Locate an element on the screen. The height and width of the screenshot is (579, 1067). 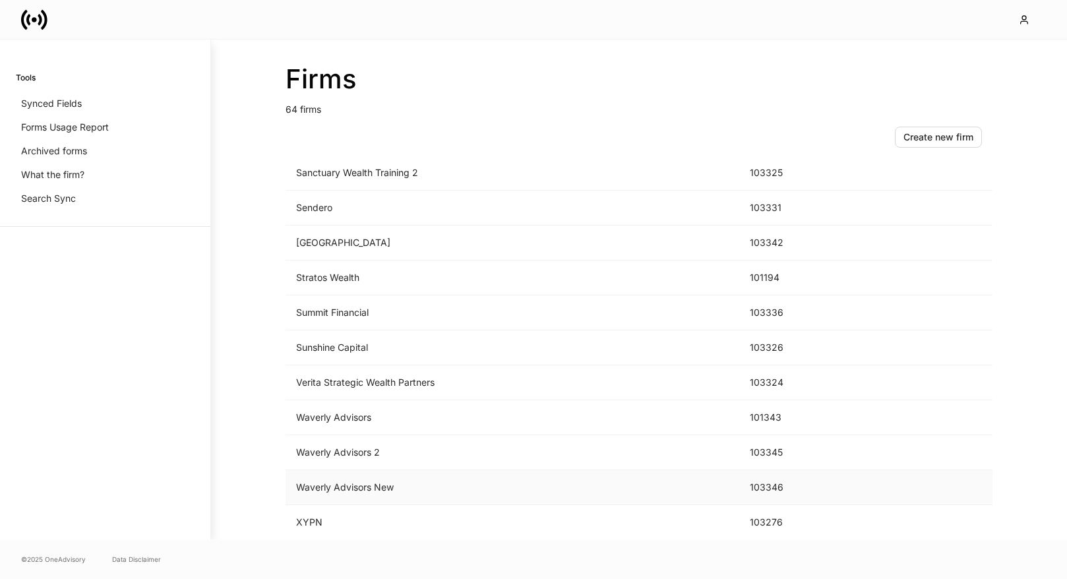
a: Synced Fields is located at coordinates (105, 104).